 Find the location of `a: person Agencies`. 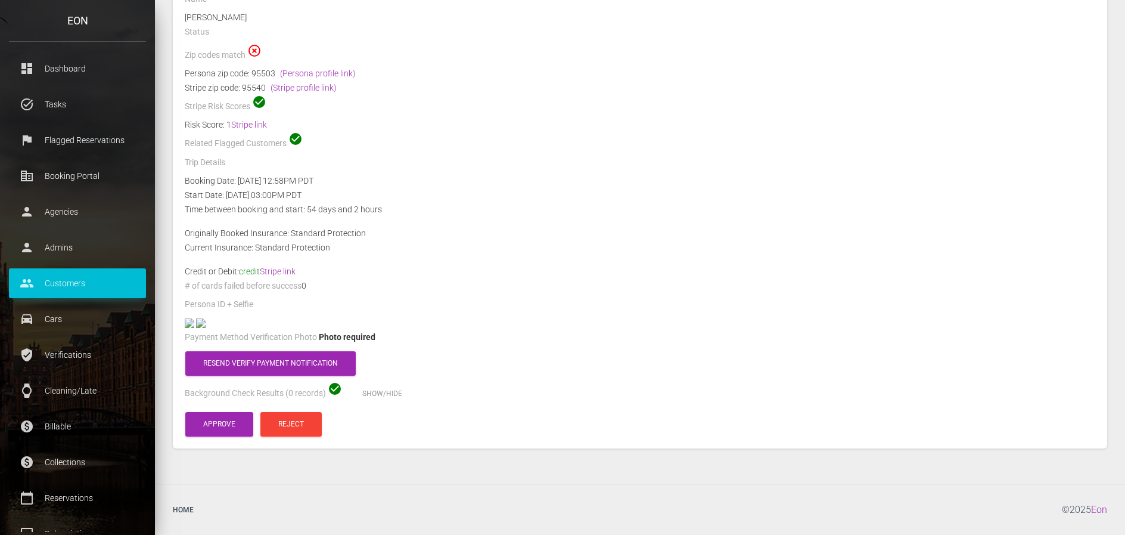

a: person Agencies is located at coordinates (77, 212).